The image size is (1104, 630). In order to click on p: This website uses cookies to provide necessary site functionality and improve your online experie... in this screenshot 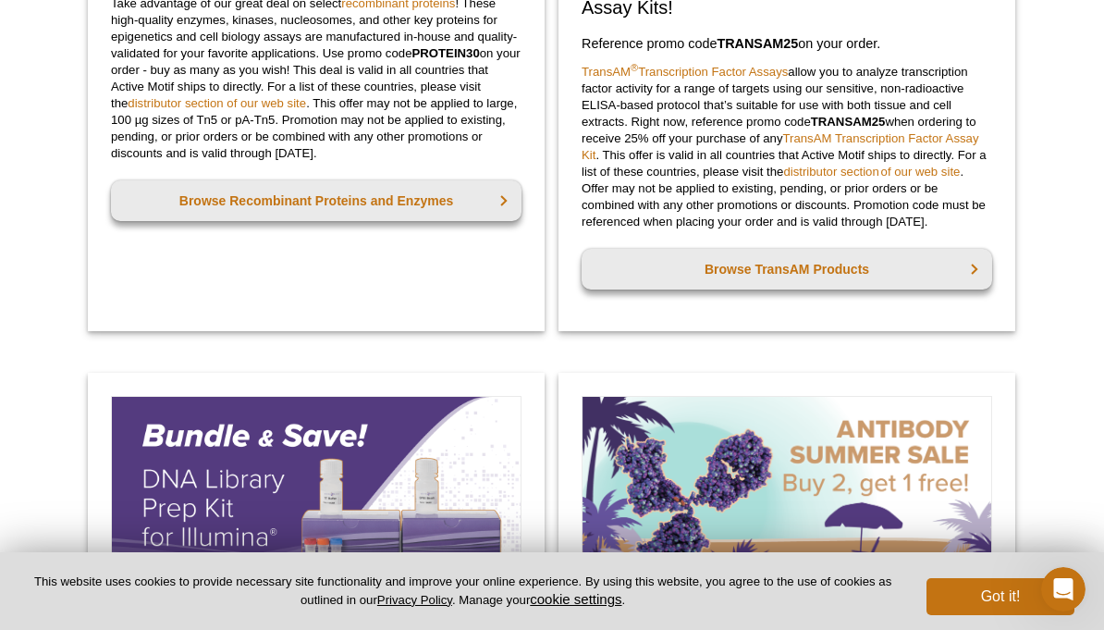, I will do `click(462, 591)`.